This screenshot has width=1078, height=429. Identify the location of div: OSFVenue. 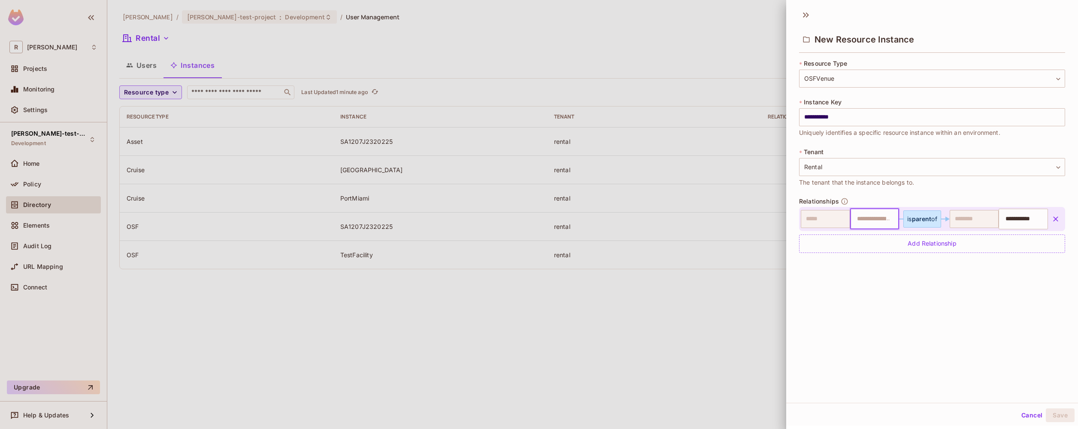
(932, 79).